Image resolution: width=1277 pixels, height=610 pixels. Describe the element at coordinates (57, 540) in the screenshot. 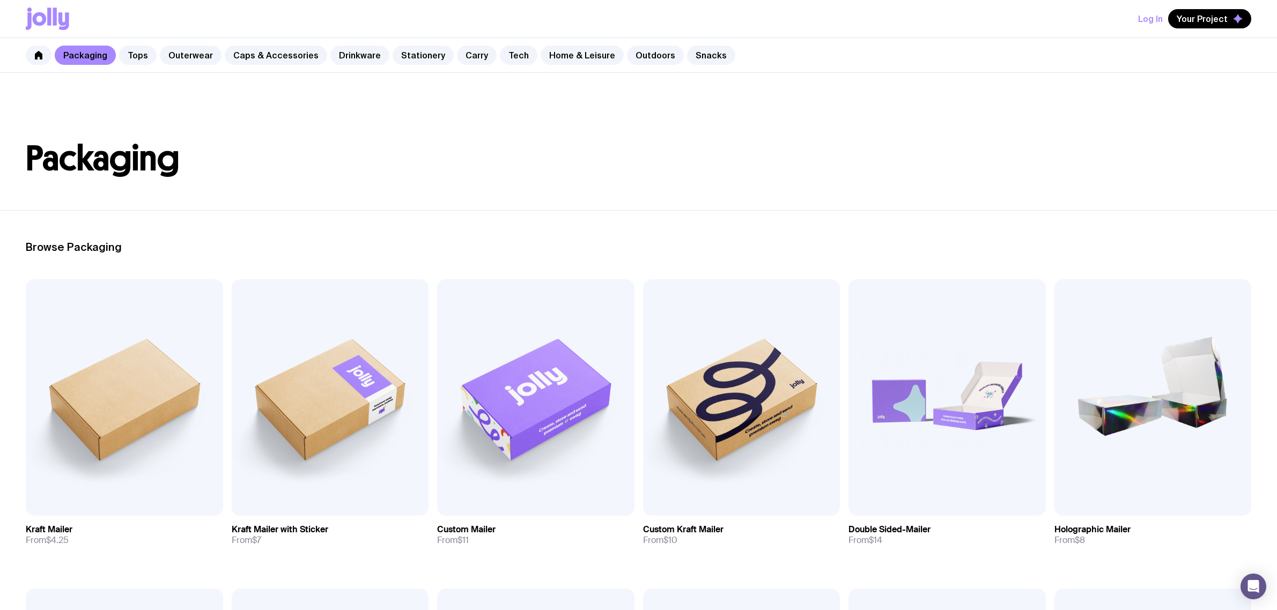

I see `span: $4.25` at that location.